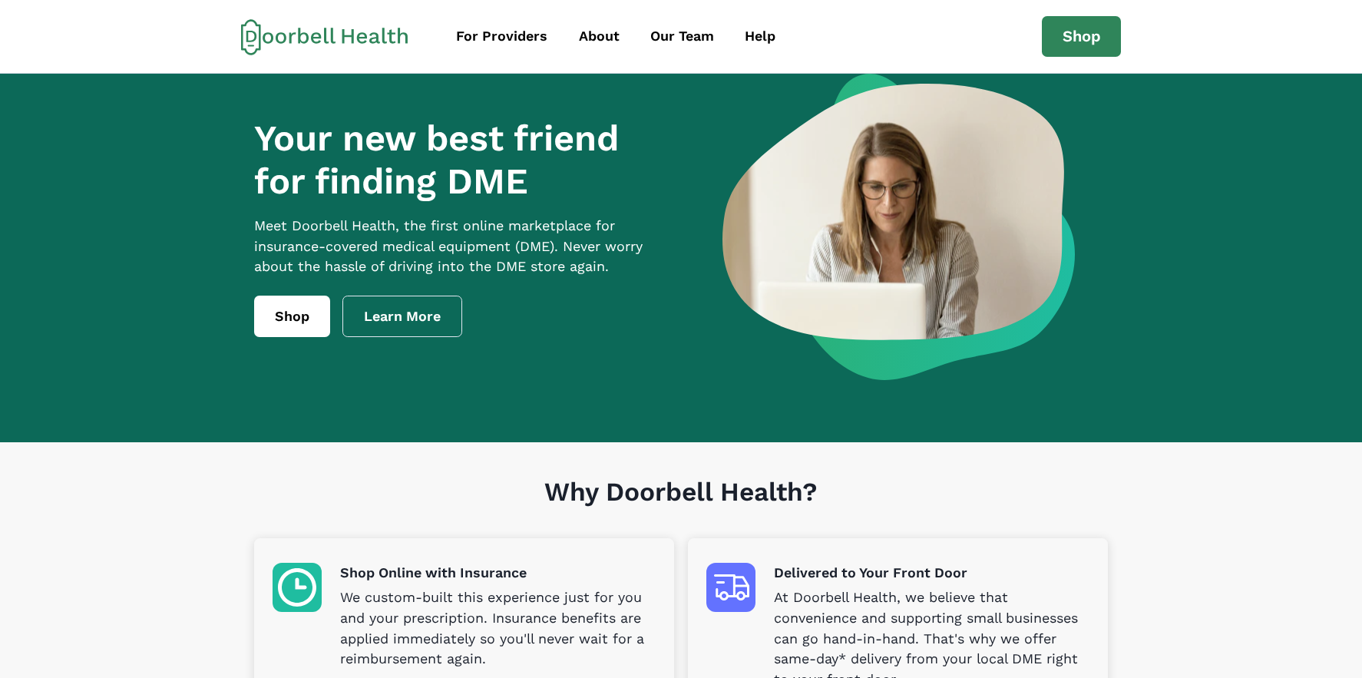 Image resolution: width=1362 pixels, height=678 pixels. What do you see at coordinates (931, 573) in the screenshot?
I see `p: Delivered to Your Front Door` at bounding box center [931, 573].